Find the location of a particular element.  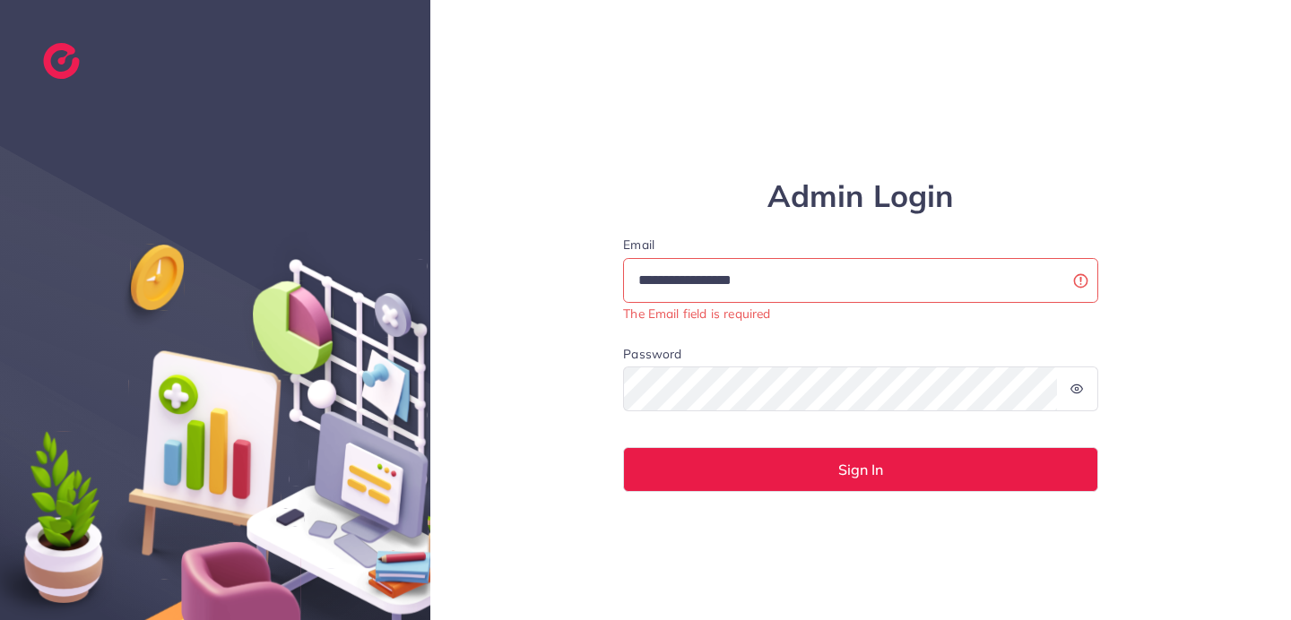

img: logo is located at coordinates (61, 61).